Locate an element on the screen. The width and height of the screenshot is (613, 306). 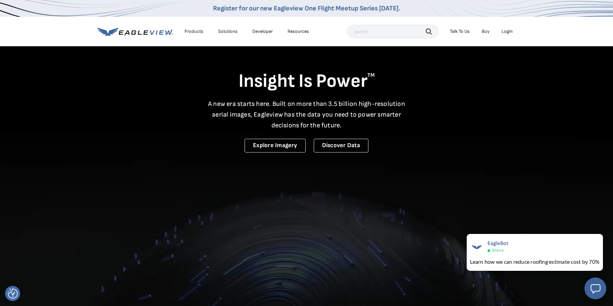
h1: Insight Is Power is located at coordinates (307, 82).